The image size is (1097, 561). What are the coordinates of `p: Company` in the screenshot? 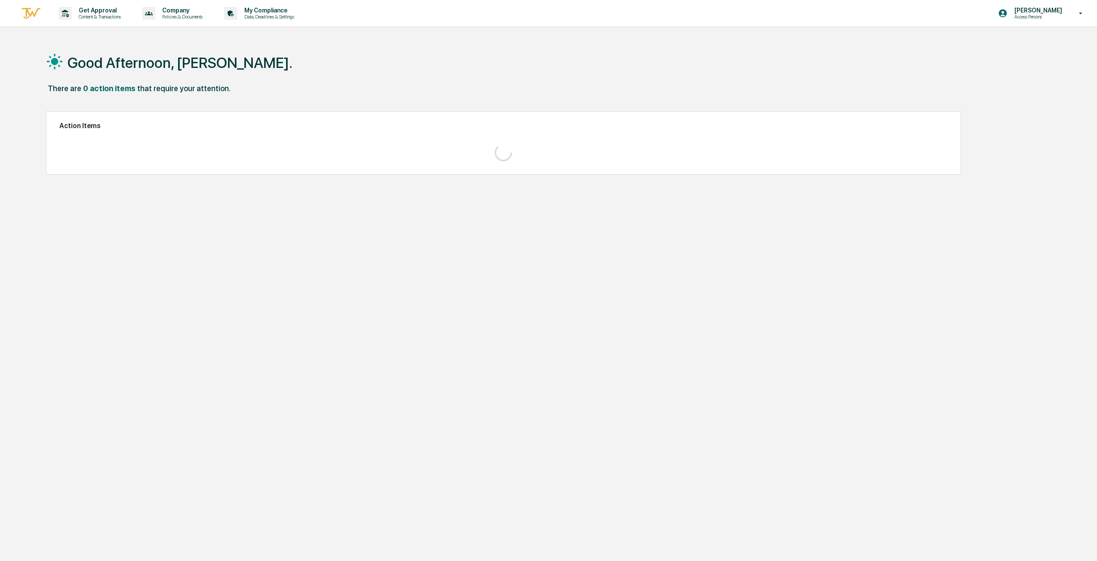 It's located at (181, 10).